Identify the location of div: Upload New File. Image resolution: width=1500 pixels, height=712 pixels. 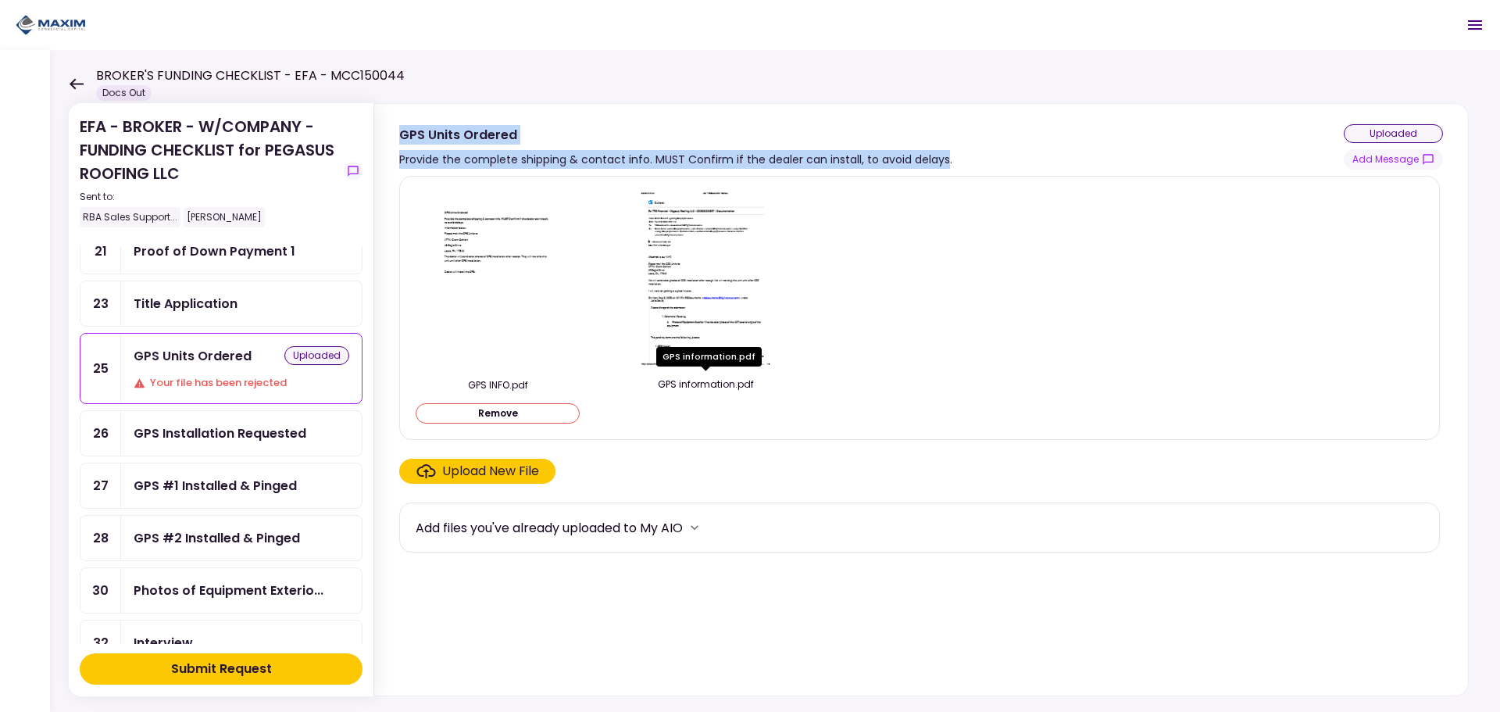
(491, 471).